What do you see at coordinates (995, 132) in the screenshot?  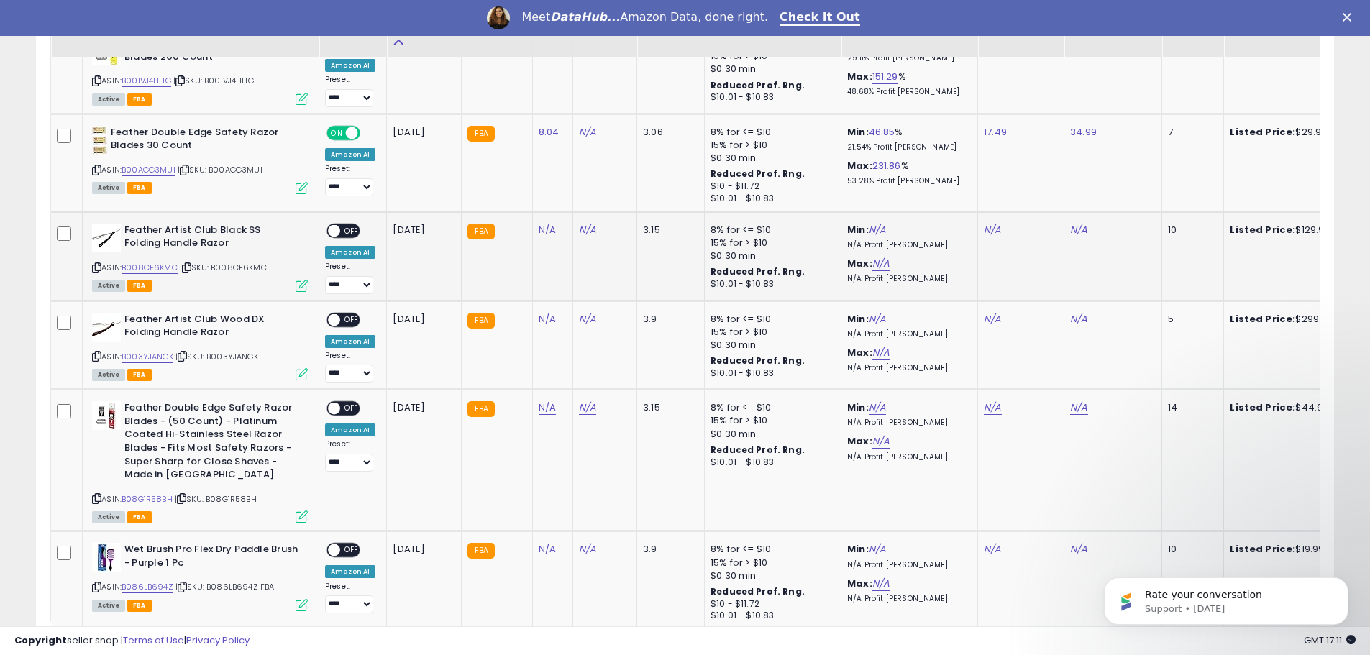 I see `a: 17.49` at bounding box center [995, 132].